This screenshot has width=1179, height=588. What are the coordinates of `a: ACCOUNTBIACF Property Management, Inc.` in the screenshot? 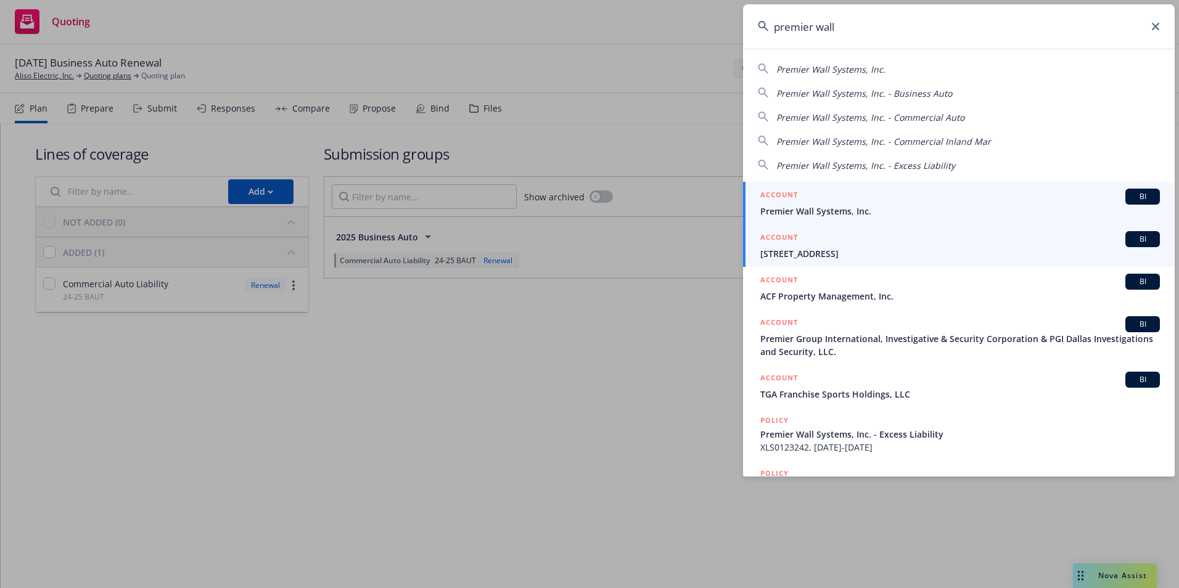 It's located at (959, 288).